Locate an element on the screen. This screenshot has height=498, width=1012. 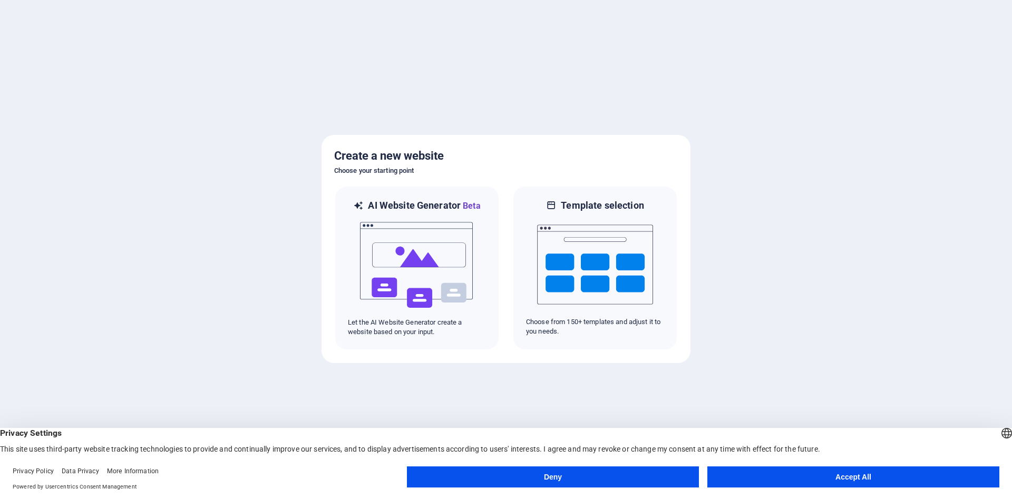
p: Choose from 150+ templates and adjust it to you needs. is located at coordinates (595, 327).